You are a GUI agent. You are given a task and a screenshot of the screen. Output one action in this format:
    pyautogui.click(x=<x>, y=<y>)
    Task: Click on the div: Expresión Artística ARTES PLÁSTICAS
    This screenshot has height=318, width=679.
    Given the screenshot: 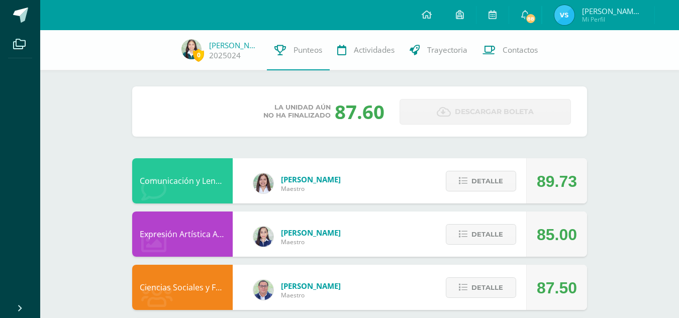 What is the action you would take?
    pyautogui.click(x=182, y=234)
    